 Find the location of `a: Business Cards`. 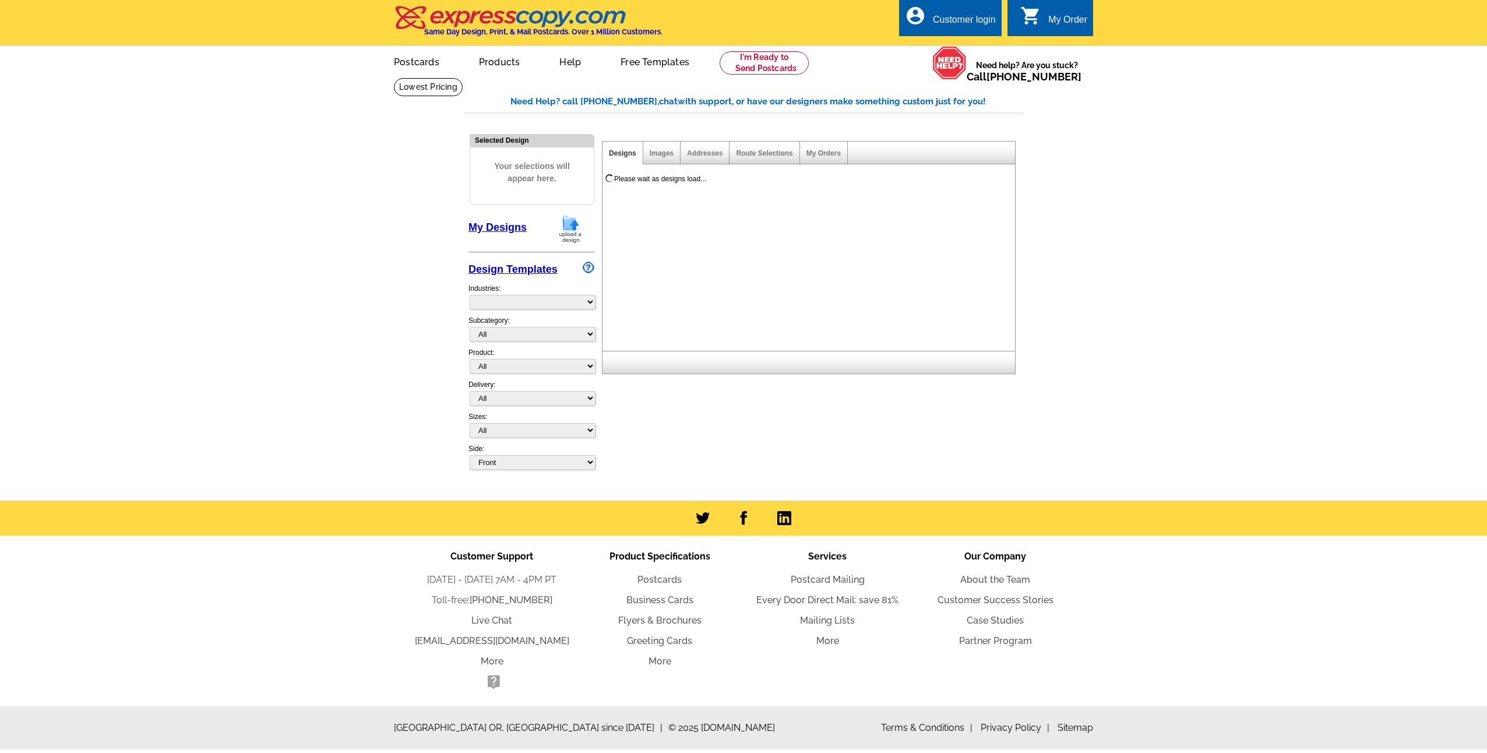

a: Business Cards is located at coordinates (660, 600).